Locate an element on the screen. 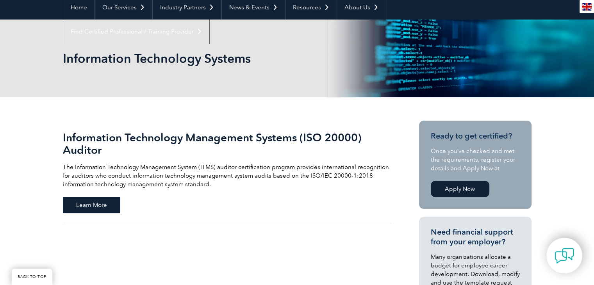 The width and height of the screenshot is (594, 285). a: BACK TO TOP is located at coordinates (32, 277).